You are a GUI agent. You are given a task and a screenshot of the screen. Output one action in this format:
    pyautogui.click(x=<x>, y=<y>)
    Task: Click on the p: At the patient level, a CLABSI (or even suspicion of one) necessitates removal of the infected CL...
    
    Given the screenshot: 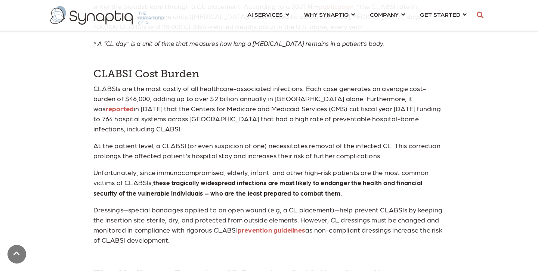 What is the action you would take?
    pyautogui.click(x=269, y=150)
    